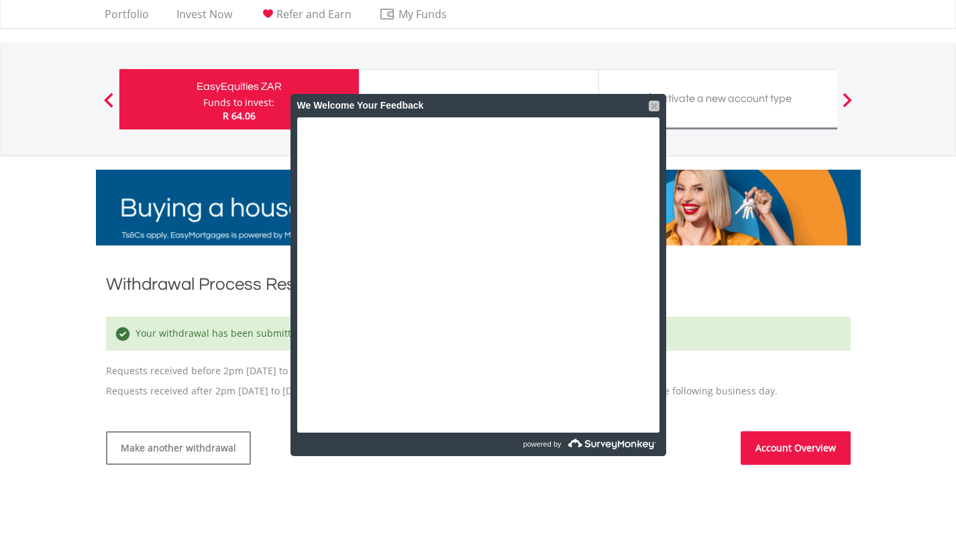  Describe the element at coordinates (422, 14) in the screenshot. I see `span: My Funds` at that location.